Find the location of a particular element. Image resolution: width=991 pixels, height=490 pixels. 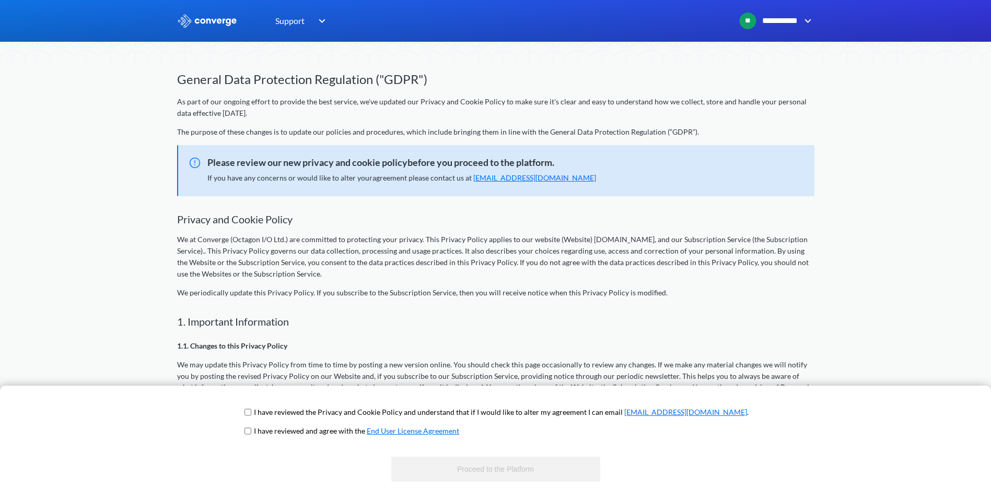

button: Proceed to the Platform is located at coordinates (496, 470).